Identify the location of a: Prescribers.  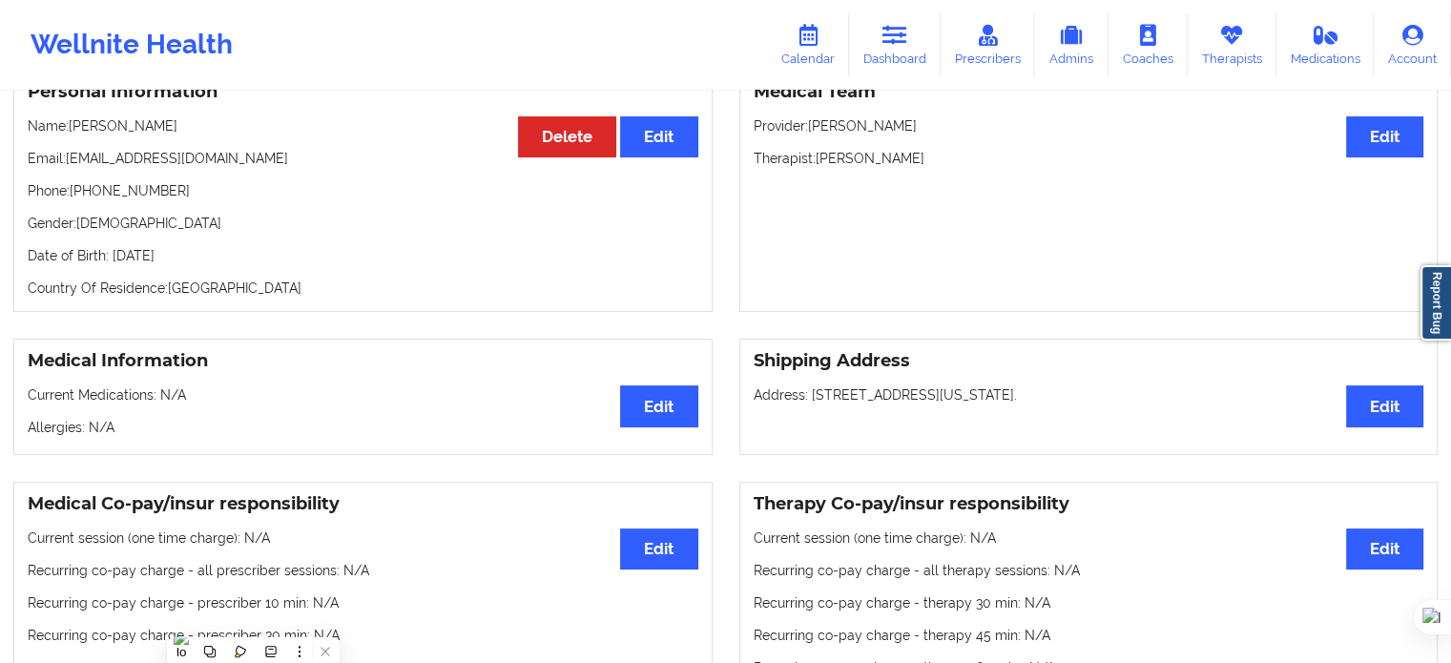
(987, 45).